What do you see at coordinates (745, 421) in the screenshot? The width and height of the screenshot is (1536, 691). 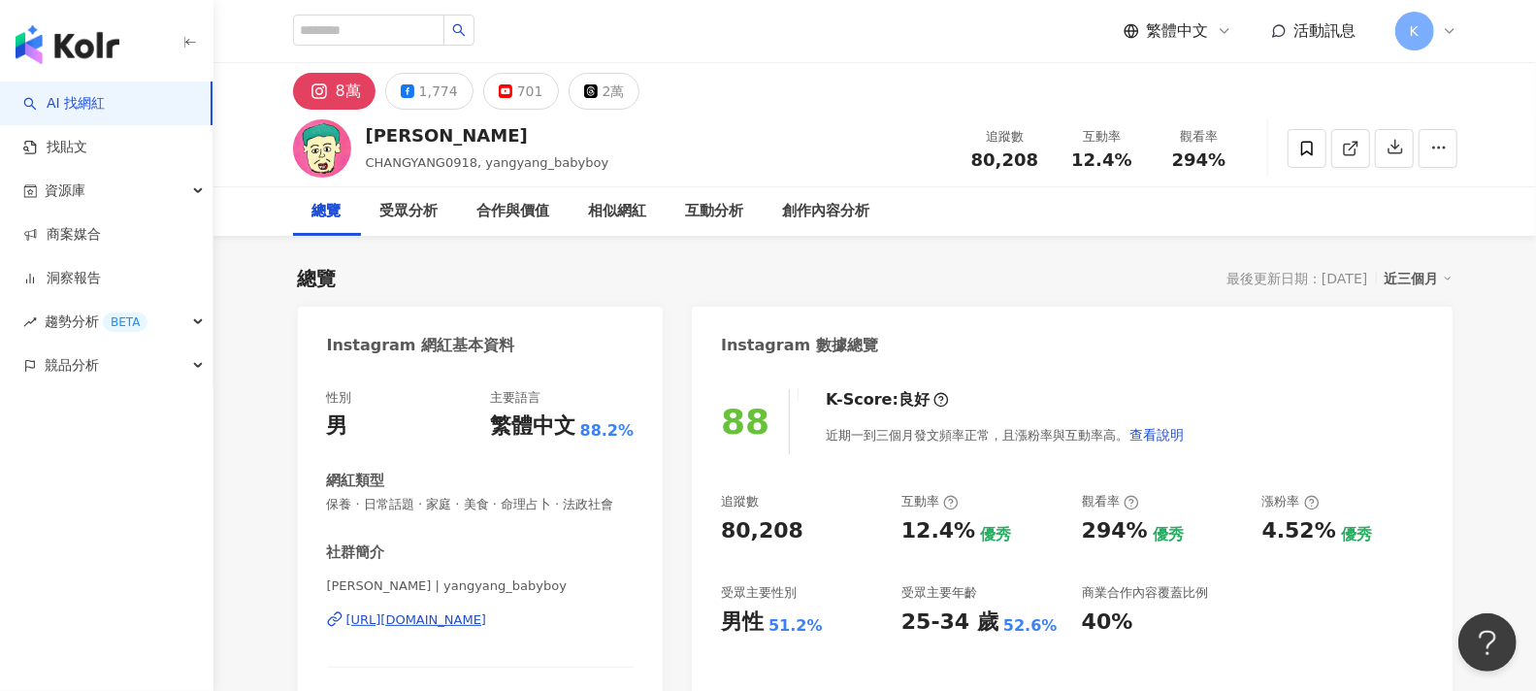 I see `div: 88` at bounding box center [745, 421].